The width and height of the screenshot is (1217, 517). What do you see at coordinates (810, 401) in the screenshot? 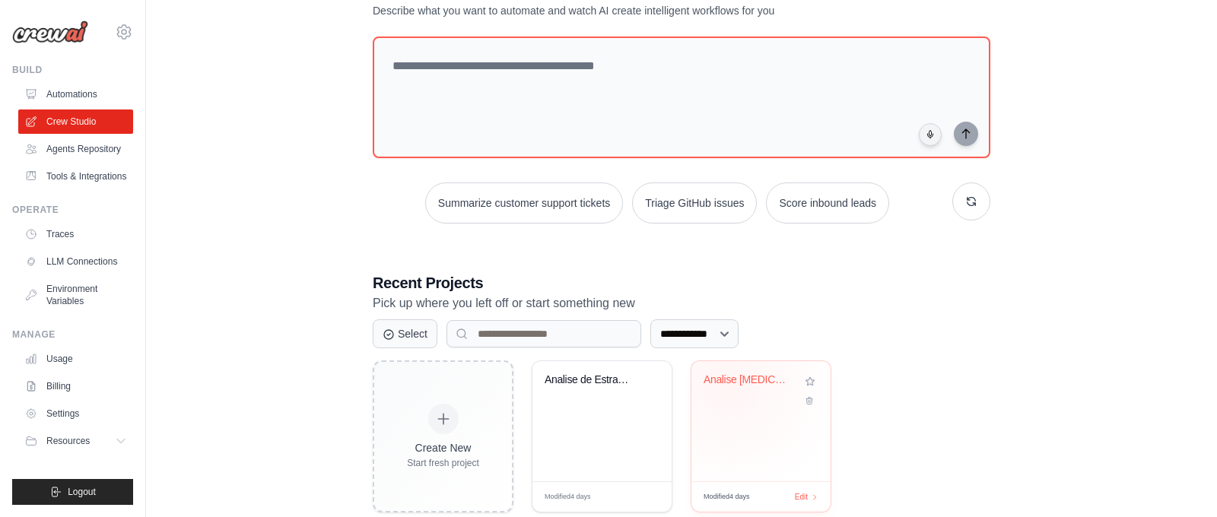
I see `button: Delete project` at bounding box center [810, 401].